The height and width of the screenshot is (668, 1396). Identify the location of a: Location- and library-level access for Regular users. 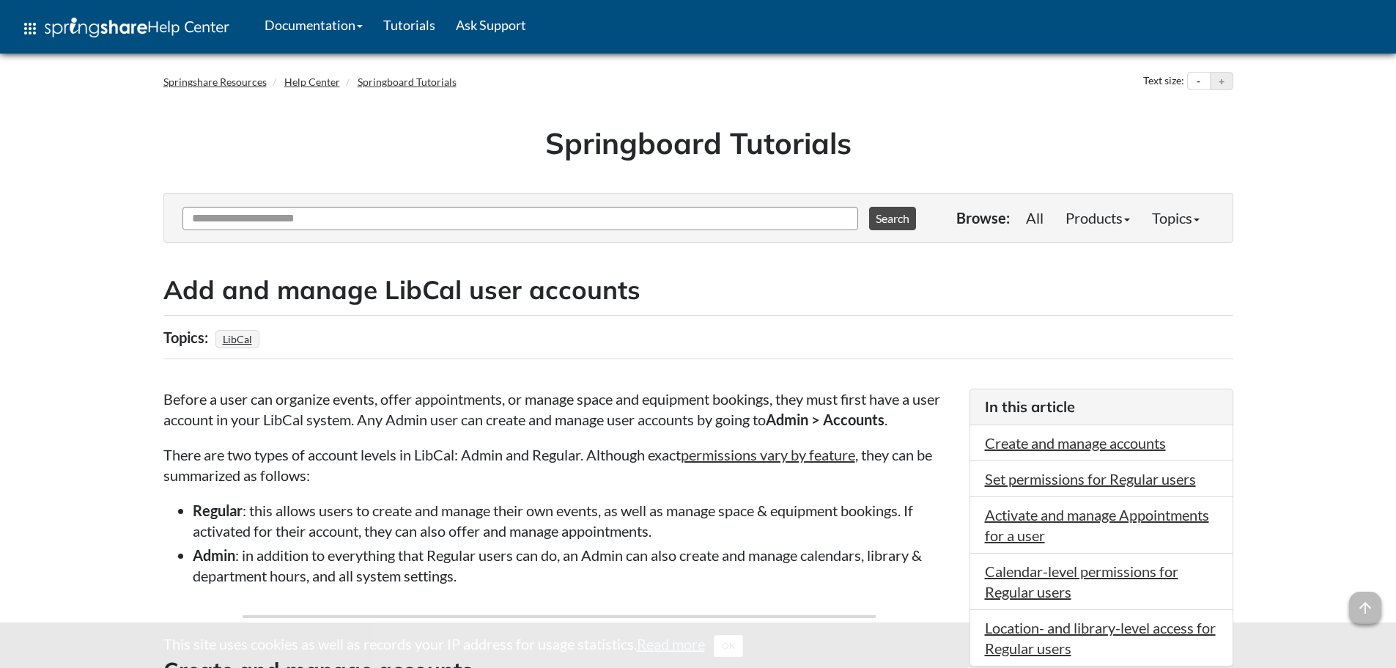
(1100, 638).